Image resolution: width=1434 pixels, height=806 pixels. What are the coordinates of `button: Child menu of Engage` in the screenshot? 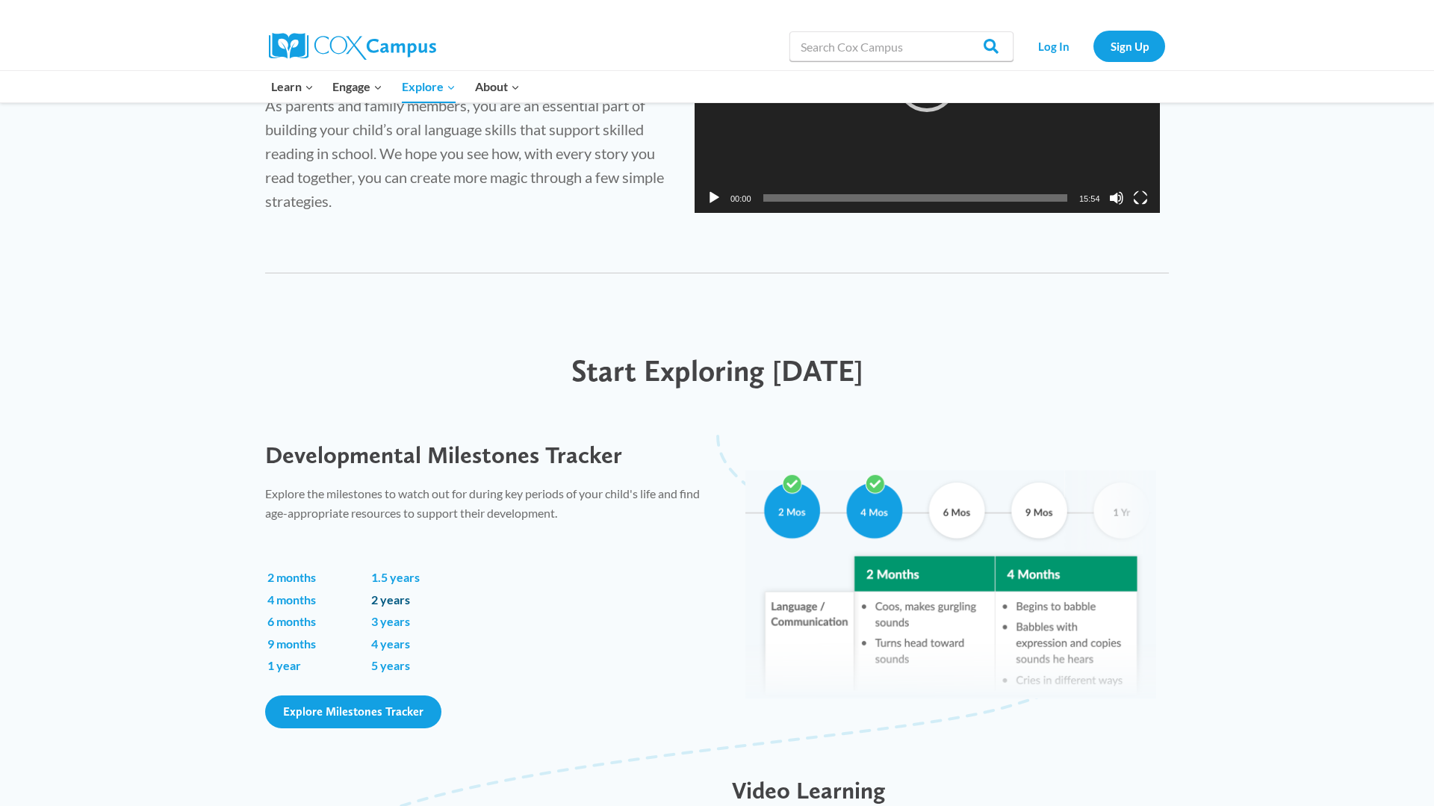 It's located at (358, 87).